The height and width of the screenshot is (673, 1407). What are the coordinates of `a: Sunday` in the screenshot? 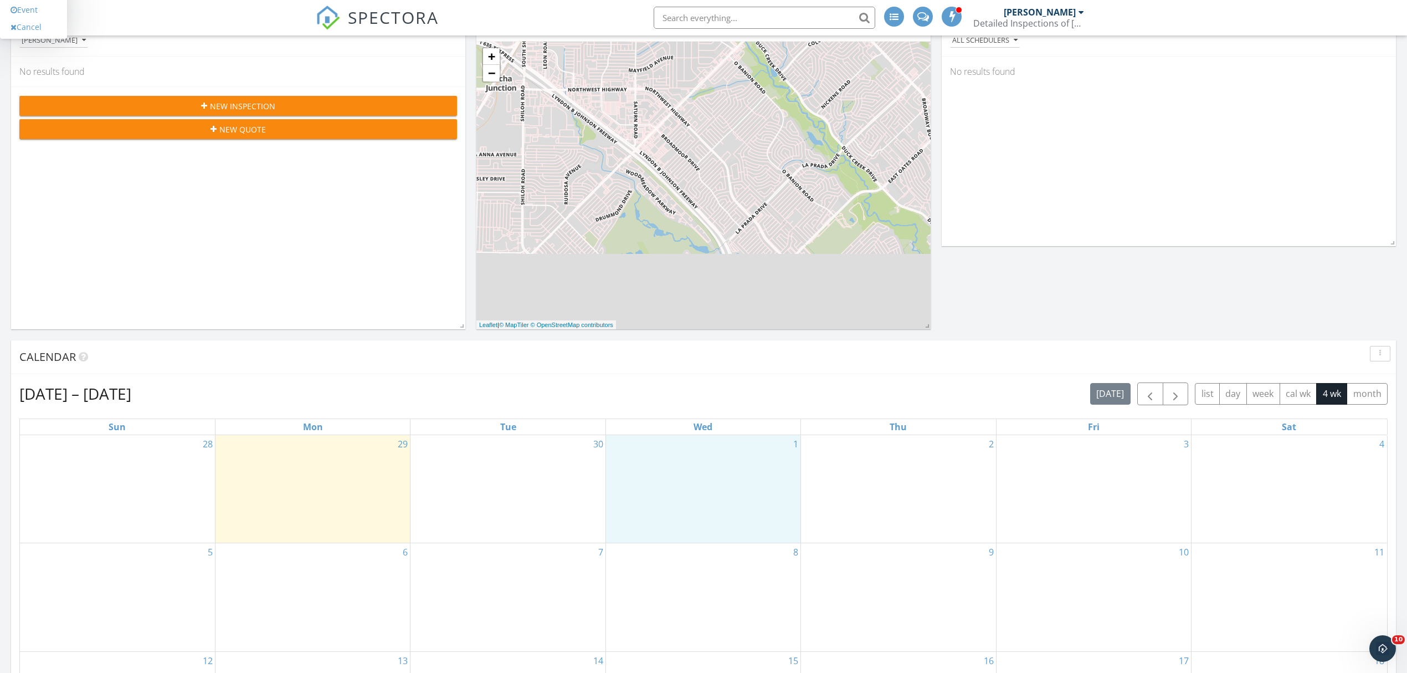 It's located at (117, 427).